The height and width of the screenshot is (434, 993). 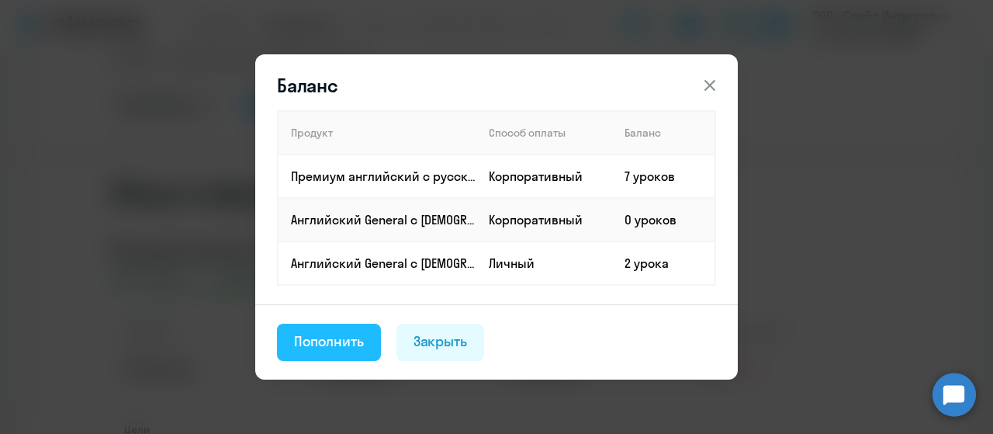 I want to click on td: 7 уроков, so click(x=663, y=176).